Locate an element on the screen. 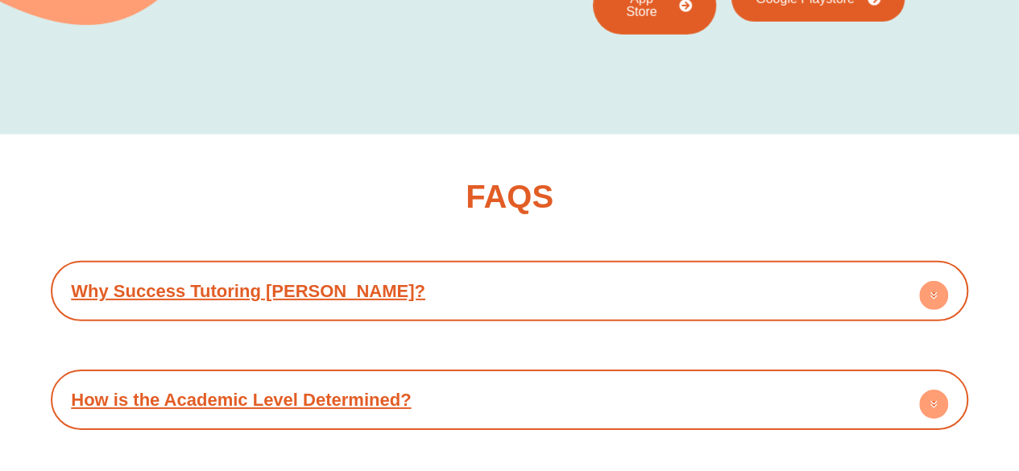 The height and width of the screenshot is (471, 1019). div: How is the Academic Level Determined? is located at coordinates (509, 399).